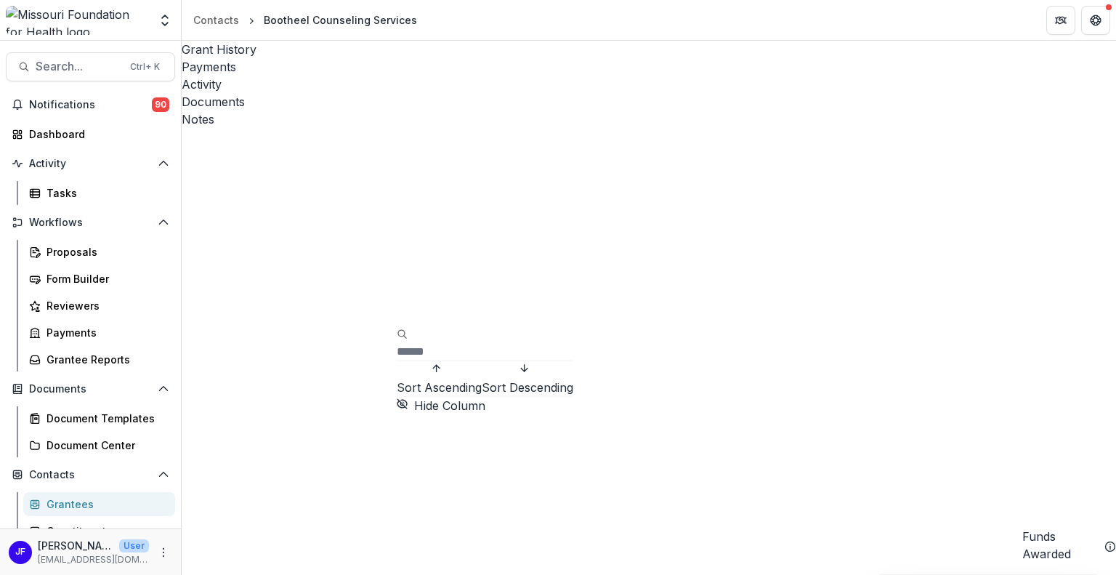 The height and width of the screenshot is (575, 1116). What do you see at coordinates (90, 389) in the screenshot?
I see `span: Documents` at bounding box center [90, 389].